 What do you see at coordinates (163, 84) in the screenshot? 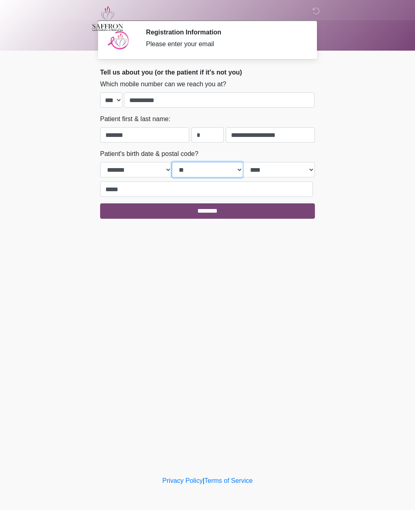
I see `label: Which mobile number can we reach you at?` at bounding box center [163, 84].